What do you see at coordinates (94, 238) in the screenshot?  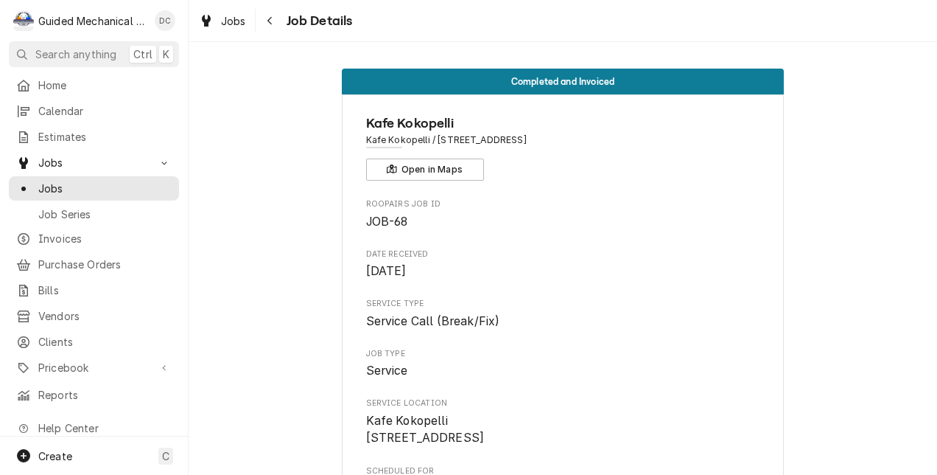 I see `a: Invoices` at bounding box center [94, 238].